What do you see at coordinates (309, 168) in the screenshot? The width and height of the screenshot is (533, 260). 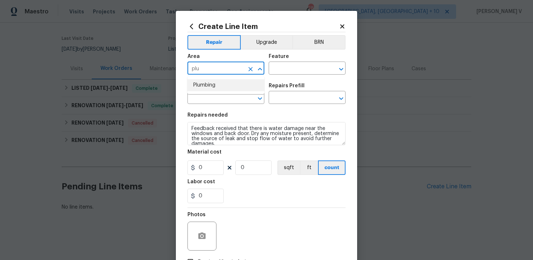 I see `button: ft` at bounding box center [309, 168].